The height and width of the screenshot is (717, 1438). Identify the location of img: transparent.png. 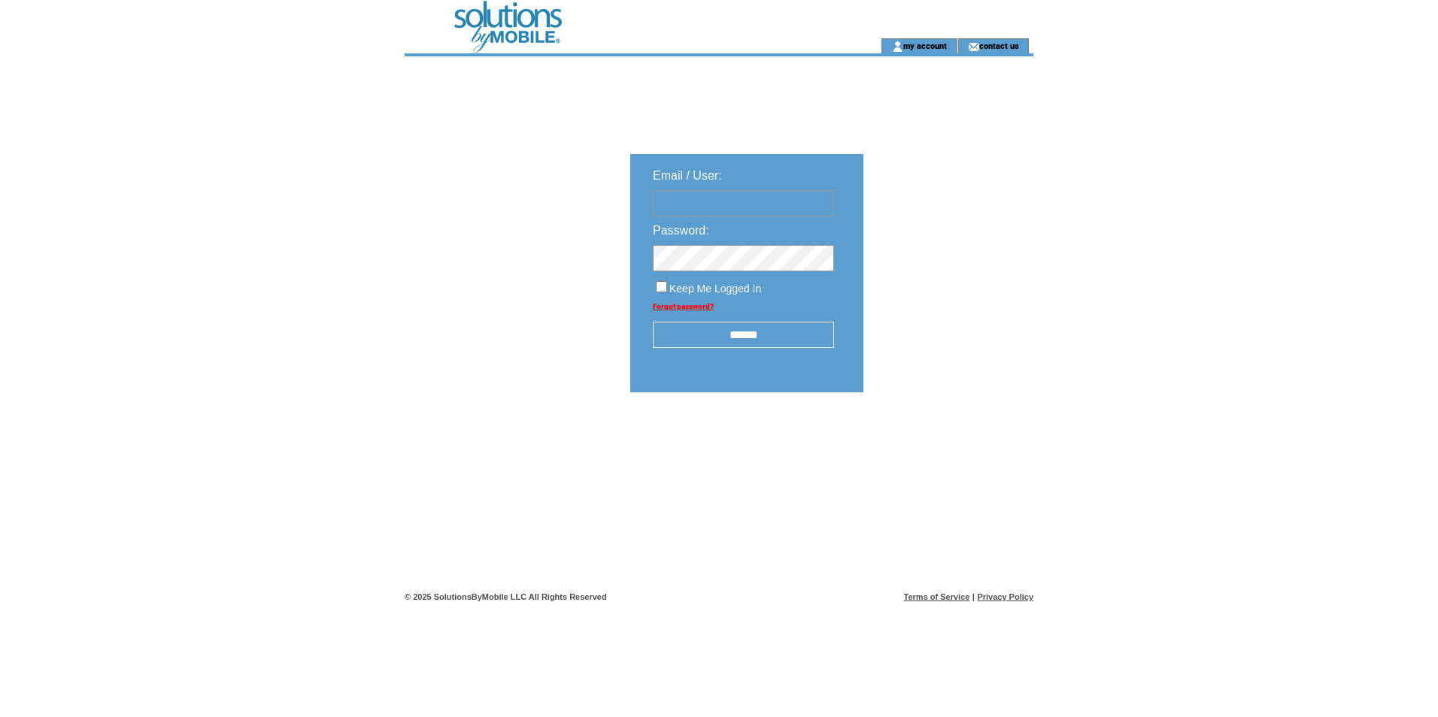
(945, 439).